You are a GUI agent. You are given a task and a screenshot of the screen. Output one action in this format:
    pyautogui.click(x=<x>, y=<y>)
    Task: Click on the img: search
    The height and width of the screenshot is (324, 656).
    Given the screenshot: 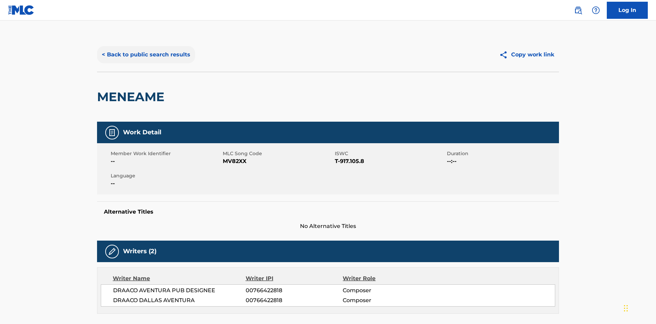 What is the action you would take?
    pyautogui.click(x=578, y=10)
    